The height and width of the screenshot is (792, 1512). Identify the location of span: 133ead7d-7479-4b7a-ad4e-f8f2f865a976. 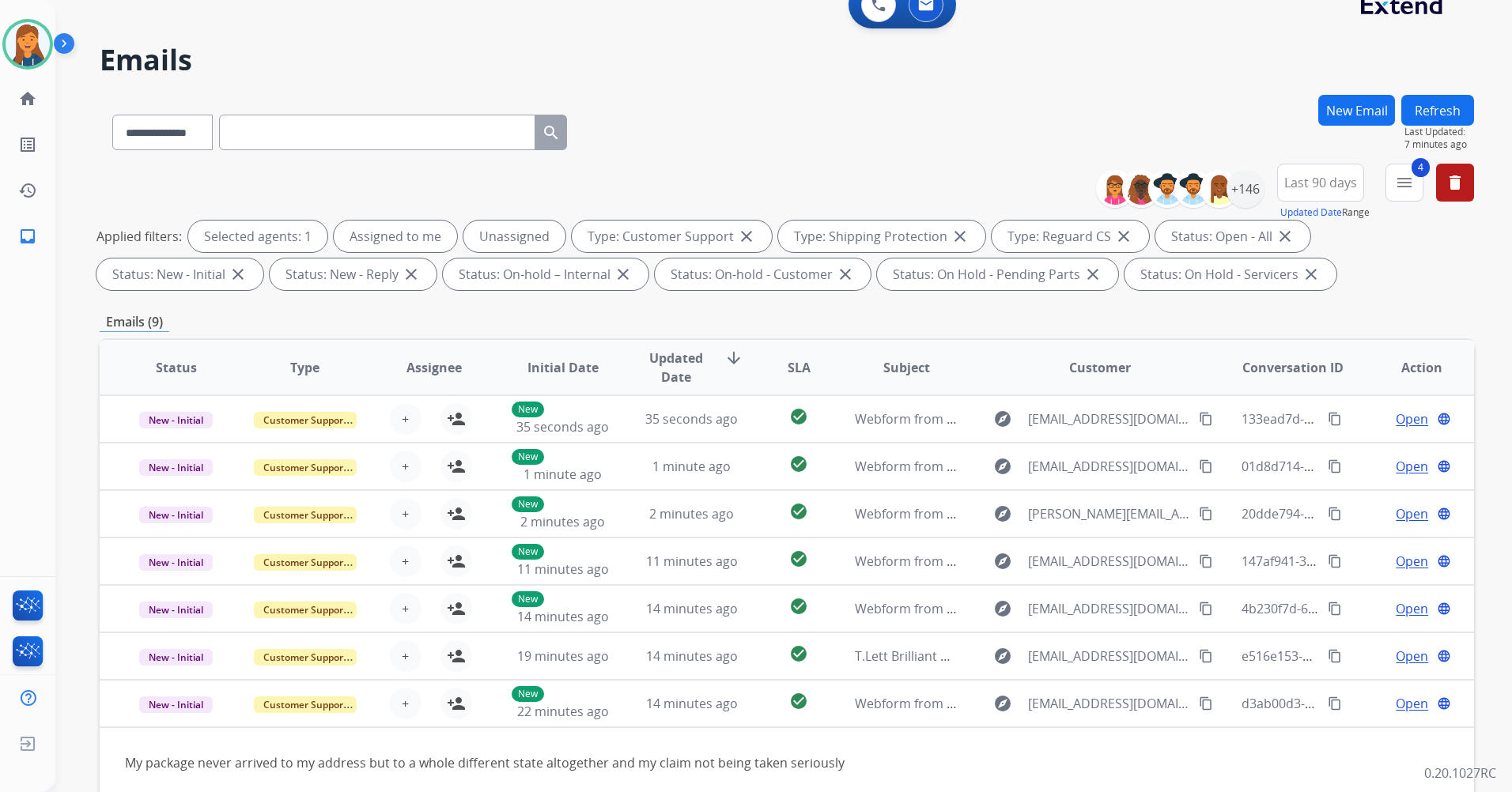
(1360, 419).